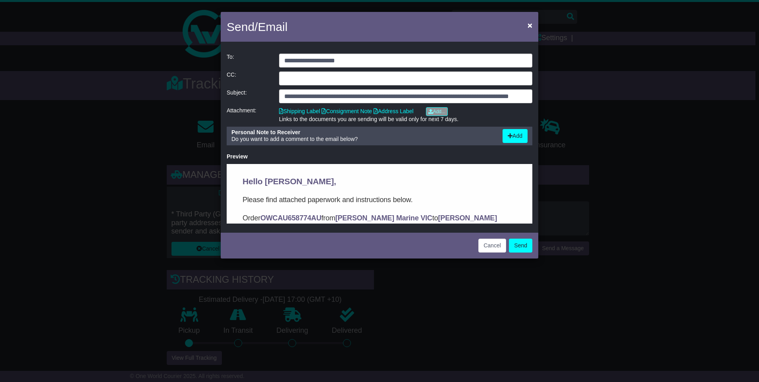 The height and width of the screenshot is (382, 759). I want to click on div: Subject:, so click(249, 96).